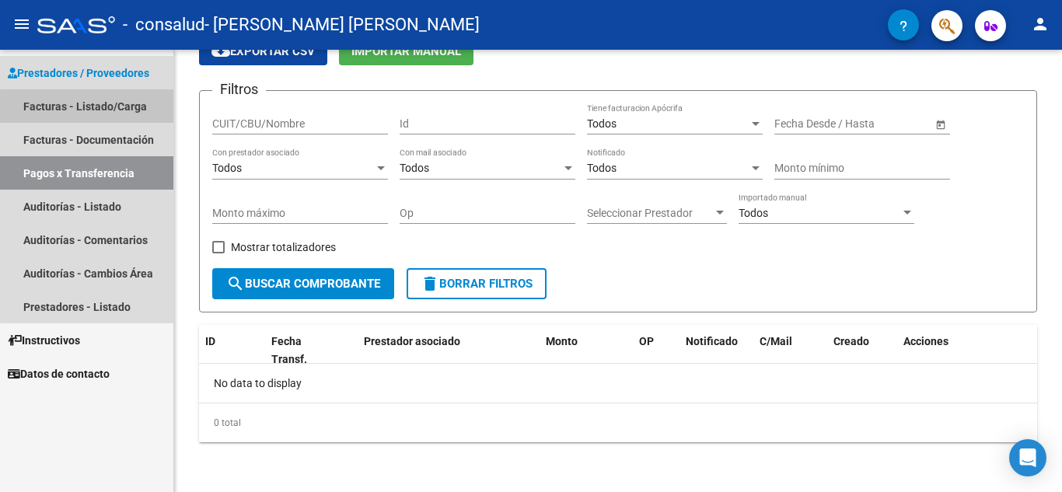 This screenshot has width=1062, height=492. Describe the element at coordinates (239, 89) in the screenshot. I see `h3: Filtros` at that location.